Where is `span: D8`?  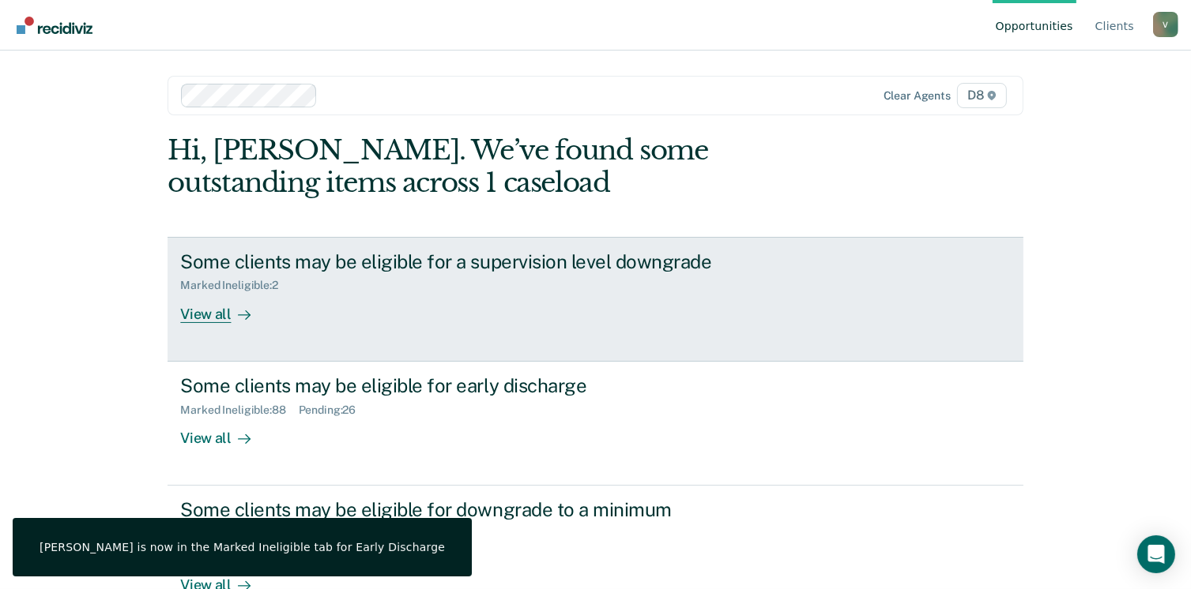 span: D8 is located at coordinates (981, 96).